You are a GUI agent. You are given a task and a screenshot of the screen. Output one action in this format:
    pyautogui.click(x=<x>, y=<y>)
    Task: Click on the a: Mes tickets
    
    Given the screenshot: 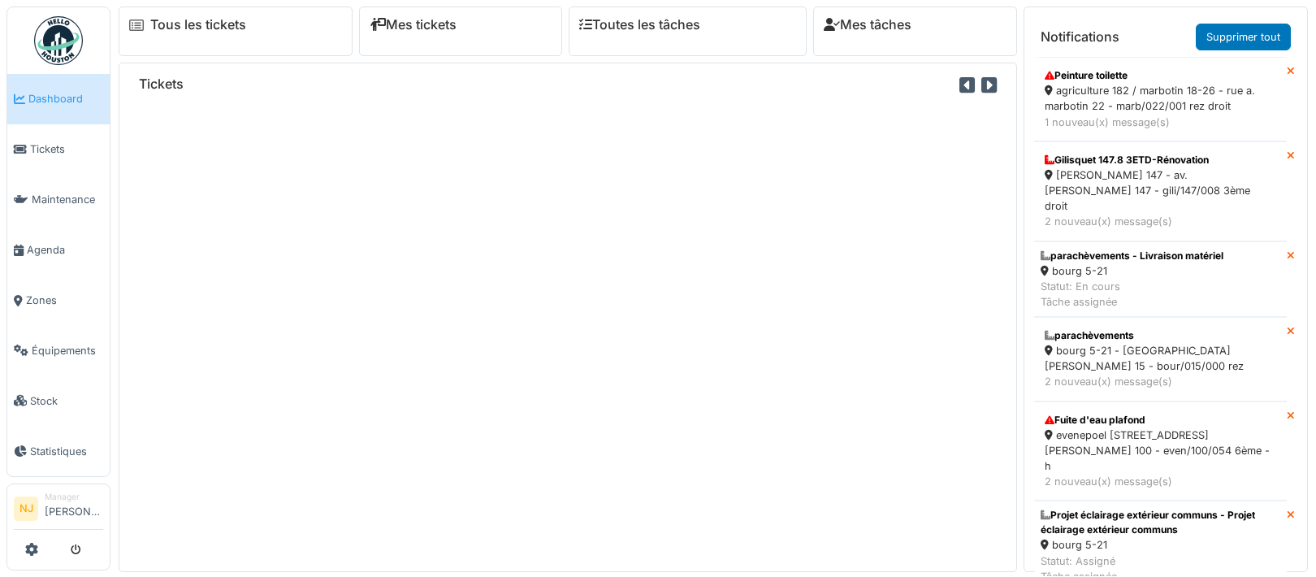 What is the action you would take?
    pyautogui.click(x=413, y=24)
    